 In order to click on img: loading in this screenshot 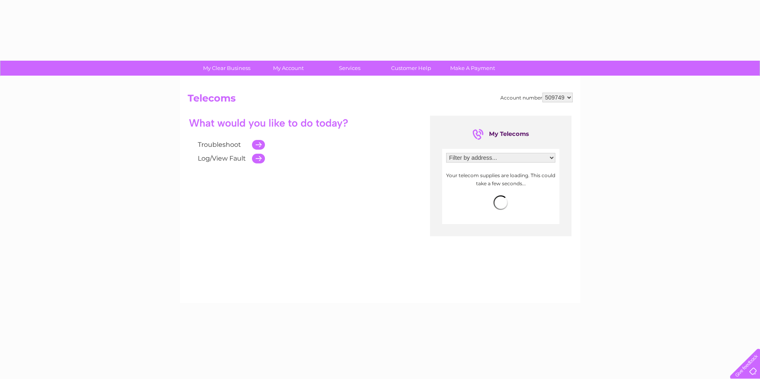, I will do `click(501, 203)`.